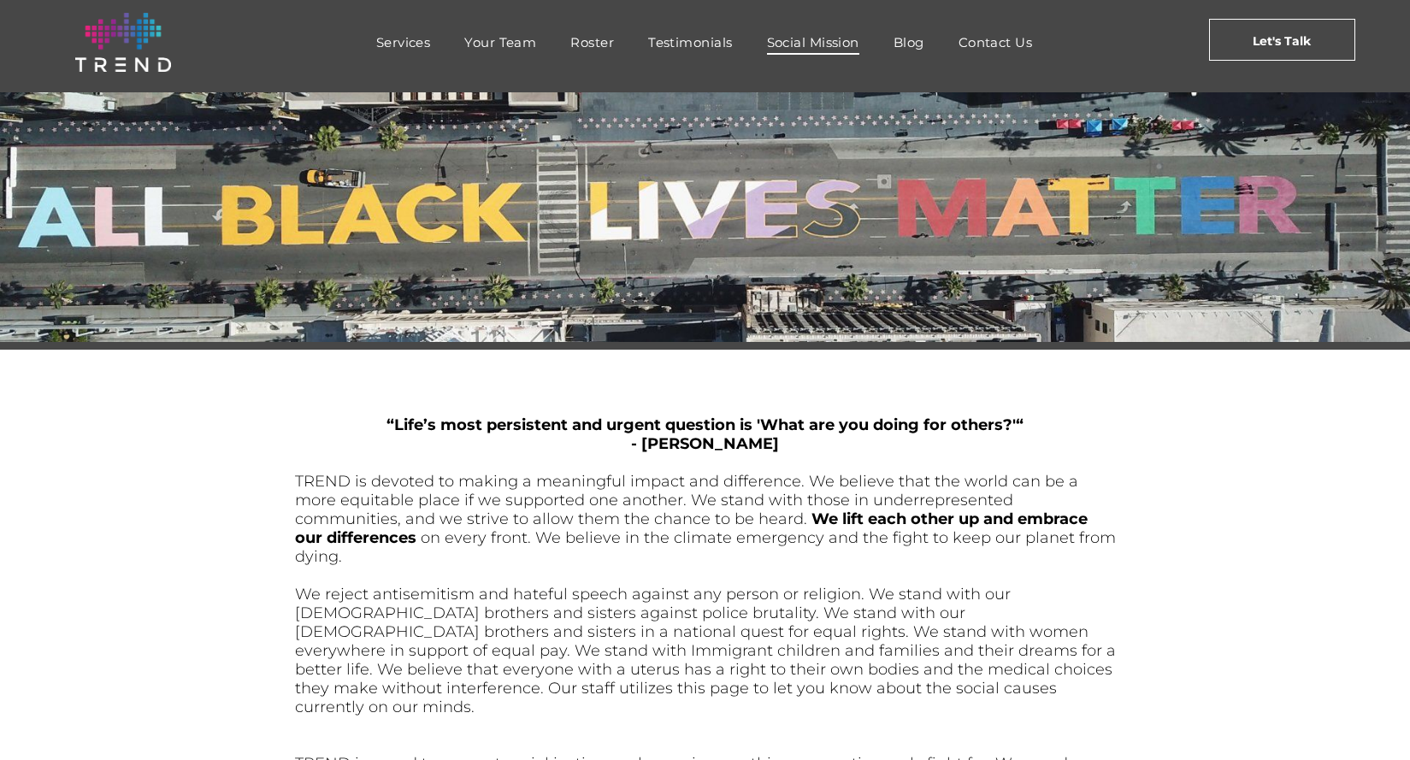  Describe the element at coordinates (705, 651) in the screenshot. I see `span: We reject antisemitism and hateful speech against any person or religion. We stand with our [DEMO...` at that location.